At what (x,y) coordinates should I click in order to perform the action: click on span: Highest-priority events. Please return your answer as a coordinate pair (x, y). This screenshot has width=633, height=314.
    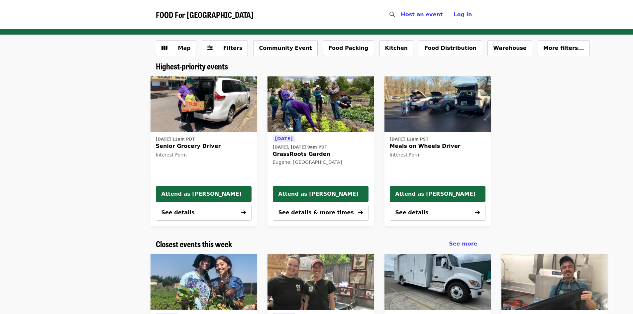
    Looking at the image, I should click on (192, 66).